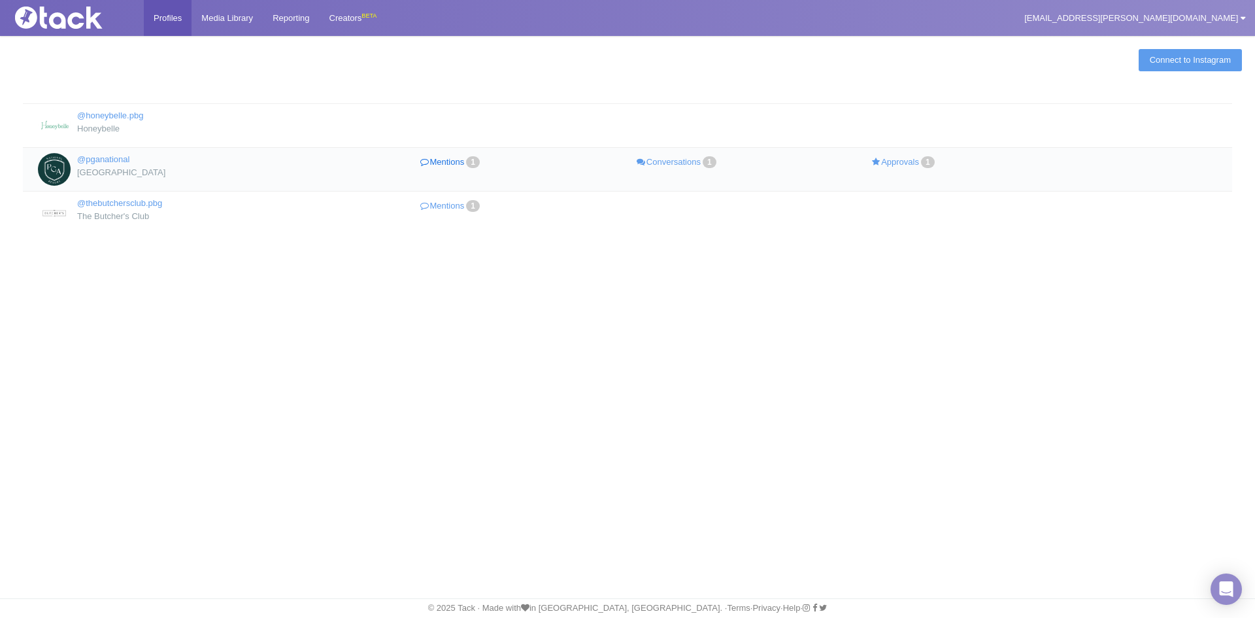 Image resolution: width=1255 pixels, height=618 pixels. What do you see at coordinates (766, 607) in the screenshot?
I see `a: Privacy` at bounding box center [766, 607].